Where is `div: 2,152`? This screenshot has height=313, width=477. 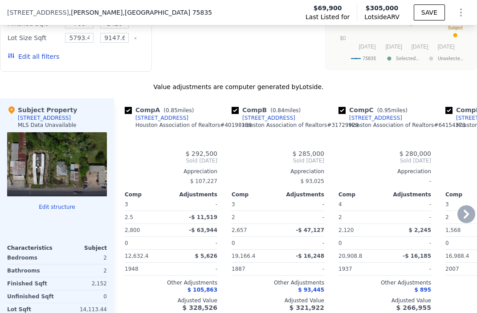
div: 2,152 is located at coordinates (83, 284).